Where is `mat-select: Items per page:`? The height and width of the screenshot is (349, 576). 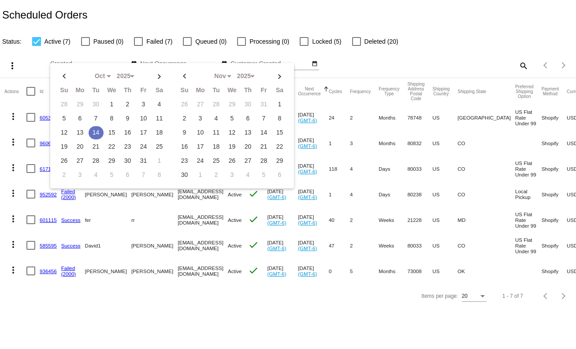
mat-select: Items per page: is located at coordinates (474, 296).